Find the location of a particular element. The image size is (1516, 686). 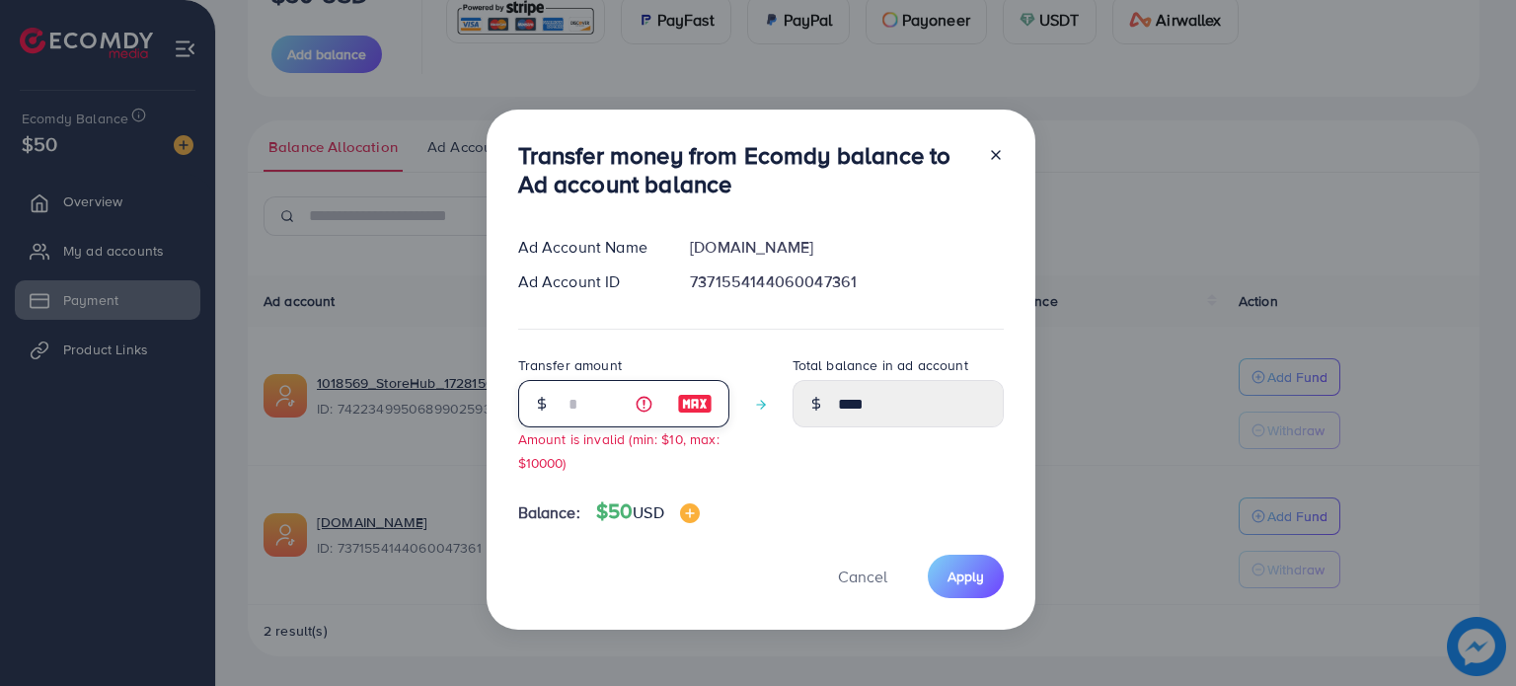

span: Cancel is located at coordinates (862, 576).